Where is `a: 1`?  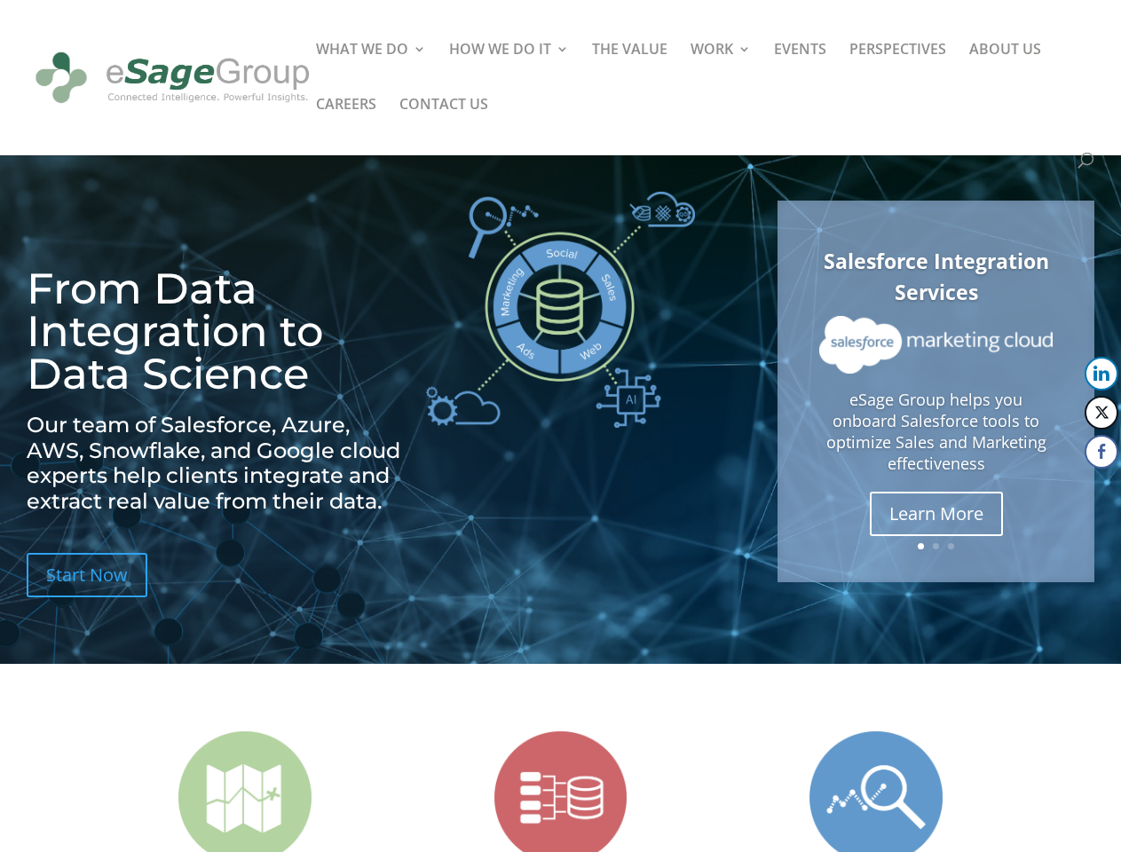 a: 1 is located at coordinates (920, 546).